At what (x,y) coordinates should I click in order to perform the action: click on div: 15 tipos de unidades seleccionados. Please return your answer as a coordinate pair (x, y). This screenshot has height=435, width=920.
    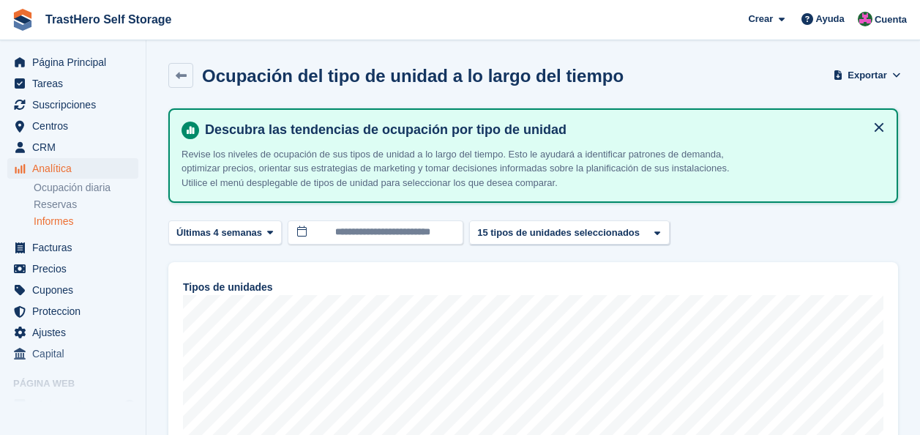
    Looking at the image, I should click on (560, 233).